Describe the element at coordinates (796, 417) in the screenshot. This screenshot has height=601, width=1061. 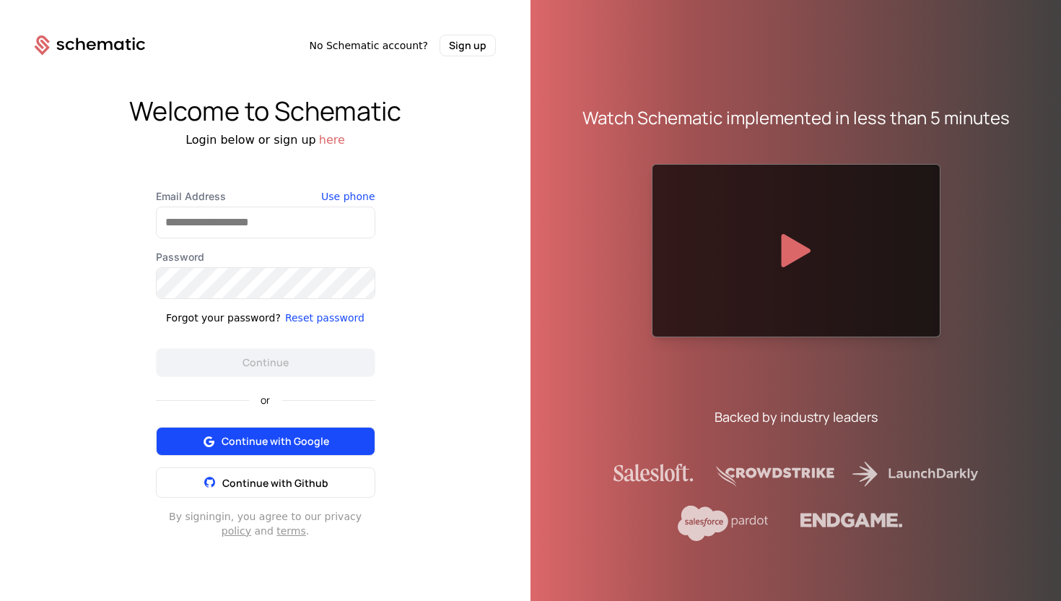
I see `div: Backed by industry leaders` at that location.